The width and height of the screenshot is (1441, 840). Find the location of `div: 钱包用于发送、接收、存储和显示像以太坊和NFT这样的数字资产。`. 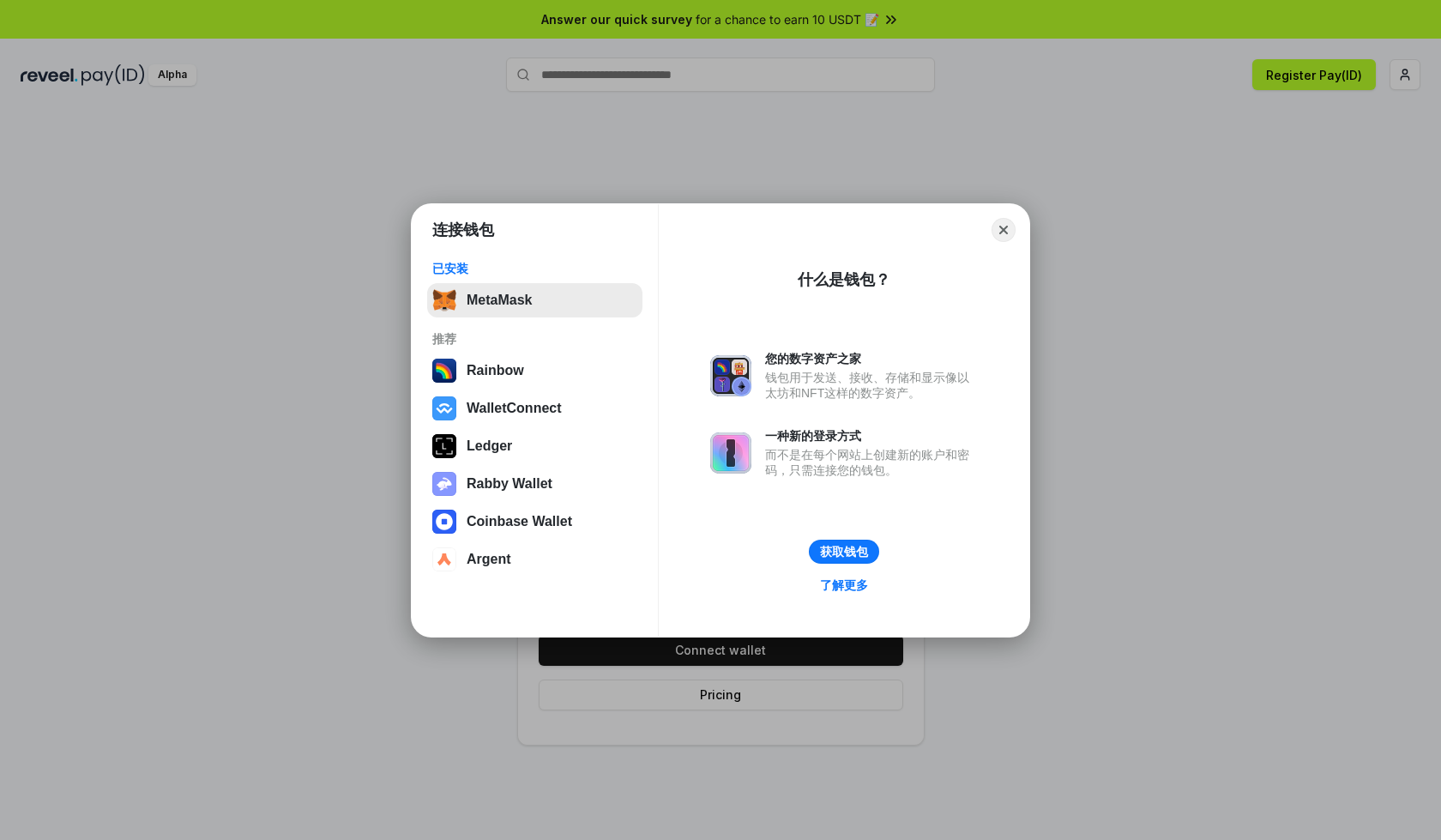

div: 钱包用于发送、接收、存储和显示像以太坊和NFT这样的数字资产。 is located at coordinates (872, 385).